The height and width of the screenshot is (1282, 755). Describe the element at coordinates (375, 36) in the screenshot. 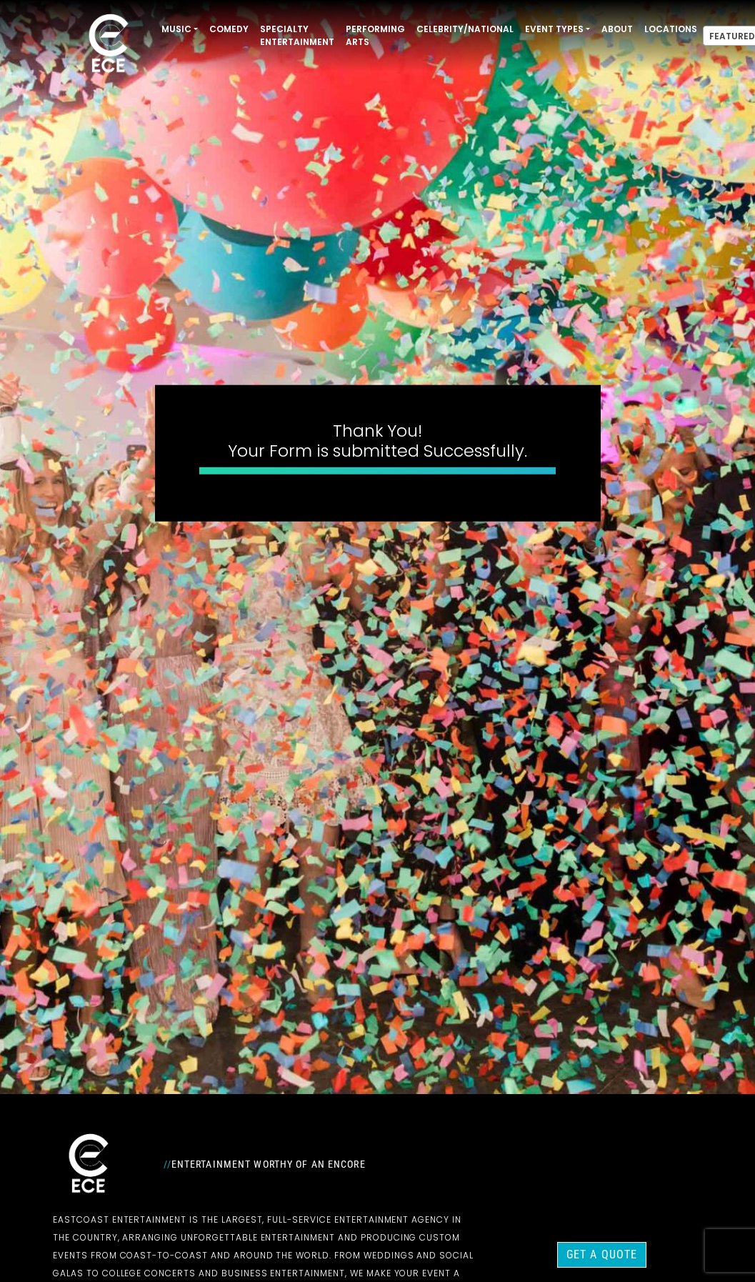

I see `a: Performing Arts` at that location.